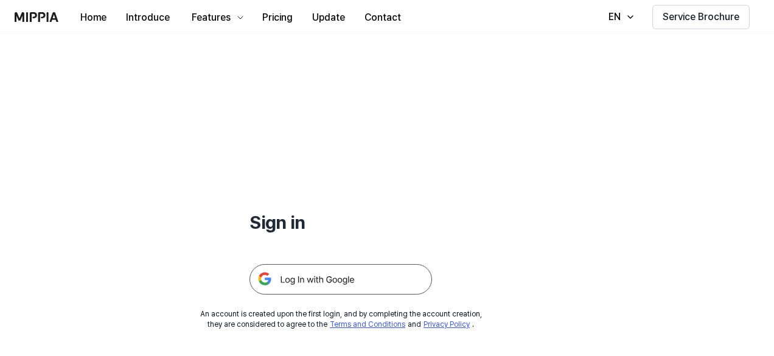 The width and height of the screenshot is (774, 356). I want to click on button: Service Brochure, so click(701, 17).